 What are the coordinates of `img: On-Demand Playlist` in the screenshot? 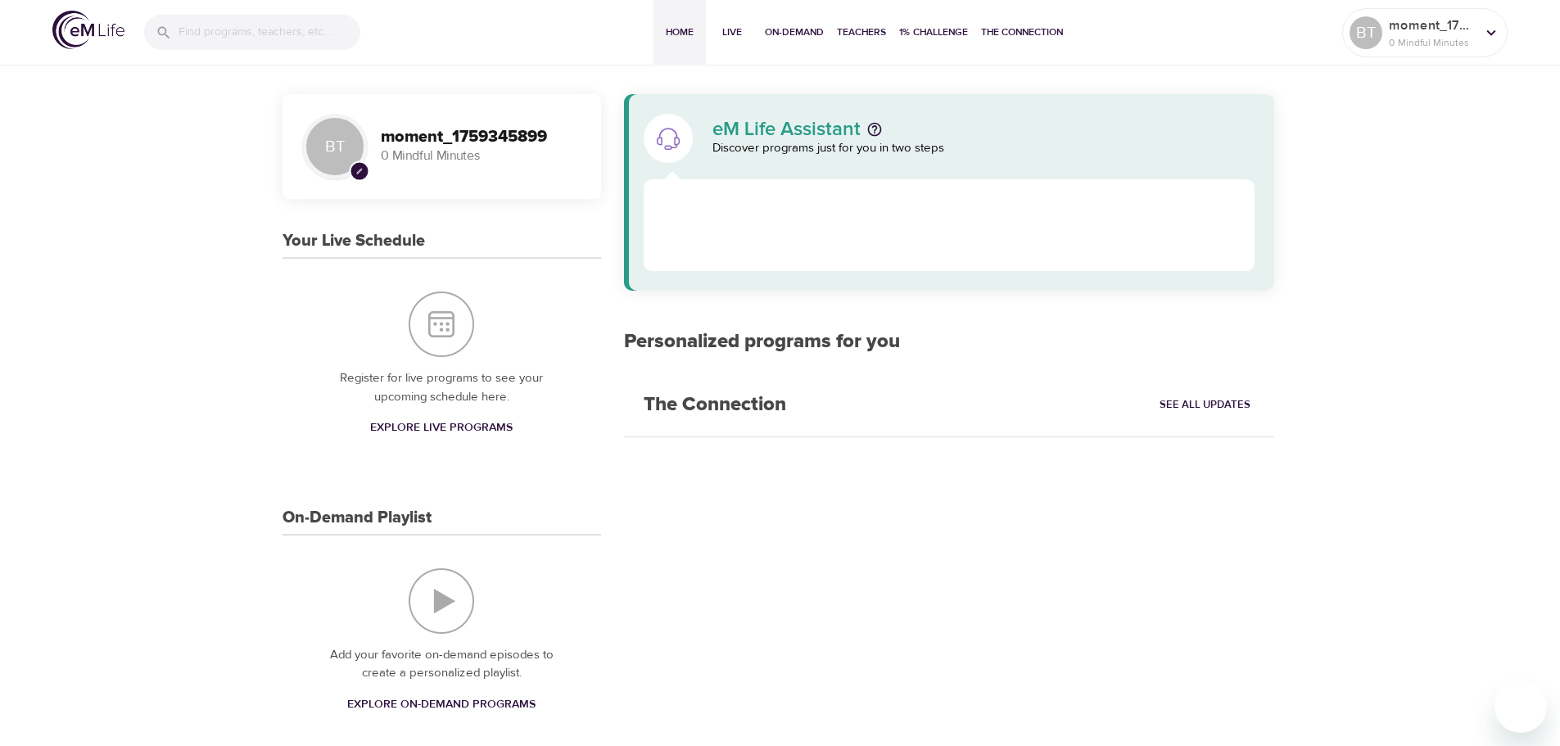 It's located at (441, 601).